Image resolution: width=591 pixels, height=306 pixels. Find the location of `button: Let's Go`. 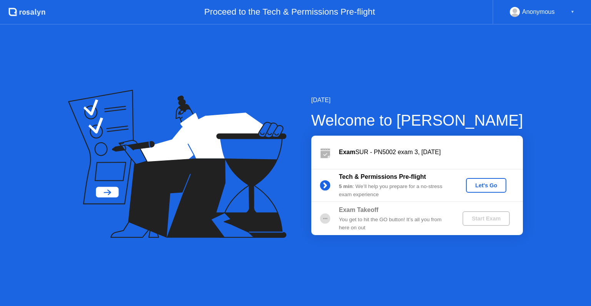

button: Let's Go is located at coordinates (486, 185).